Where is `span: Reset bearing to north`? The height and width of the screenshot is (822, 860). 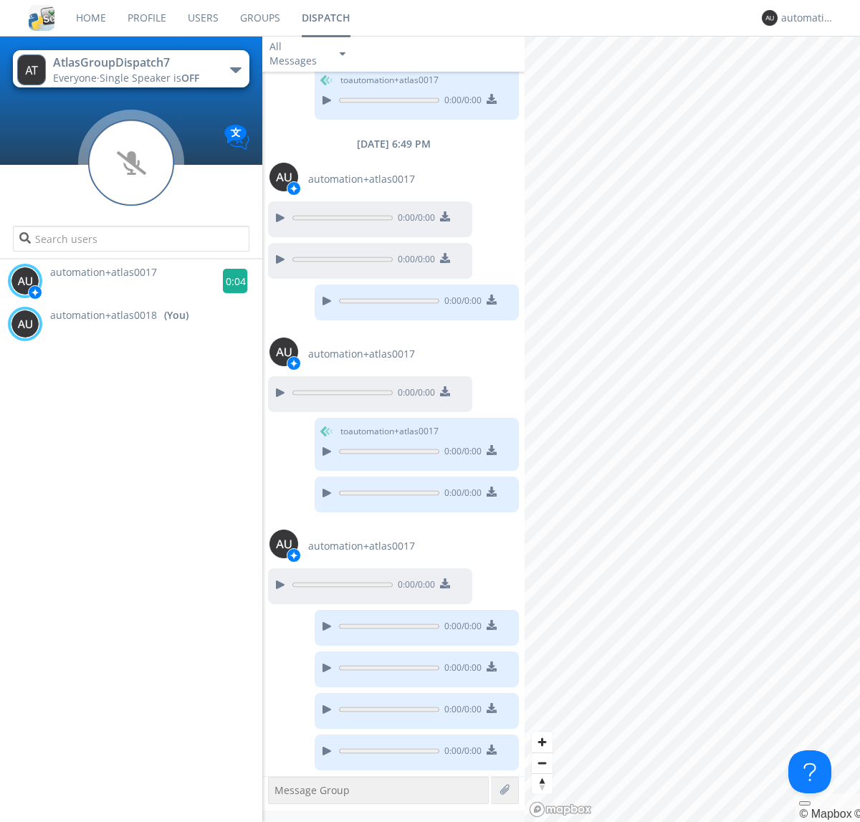
span: Reset bearing to north is located at coordinates (542, 784).